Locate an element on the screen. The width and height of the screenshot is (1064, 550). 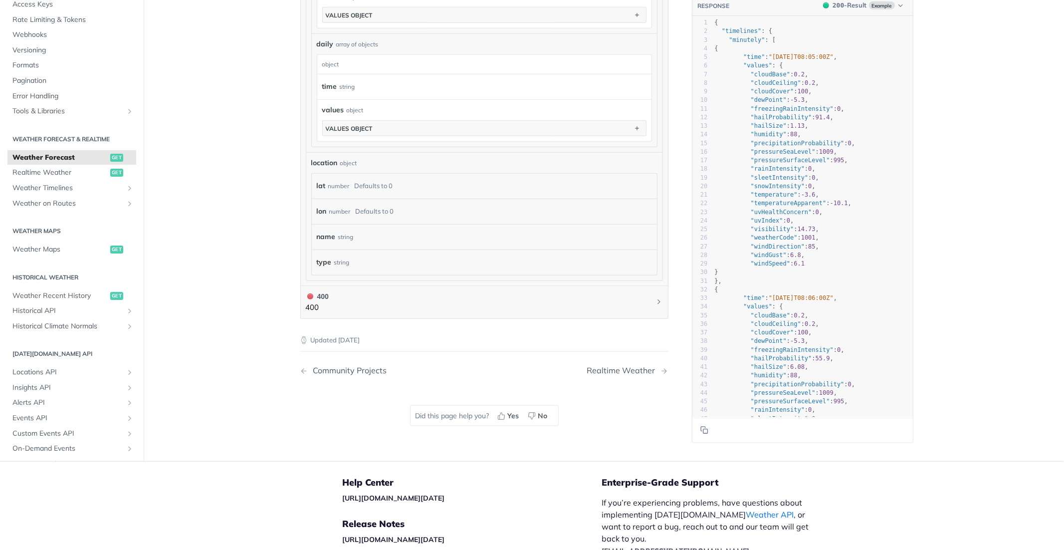
span: Historical Climate Normals is located at coordinates (68, 326).